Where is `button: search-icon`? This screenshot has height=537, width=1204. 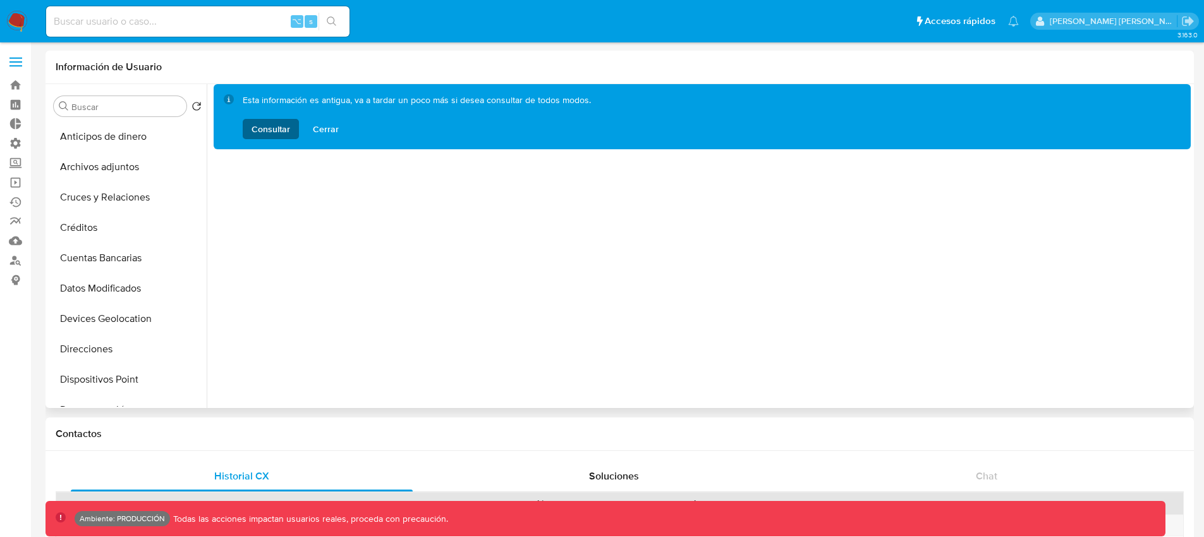
button: search-icon is located at coordinates (331, 21).